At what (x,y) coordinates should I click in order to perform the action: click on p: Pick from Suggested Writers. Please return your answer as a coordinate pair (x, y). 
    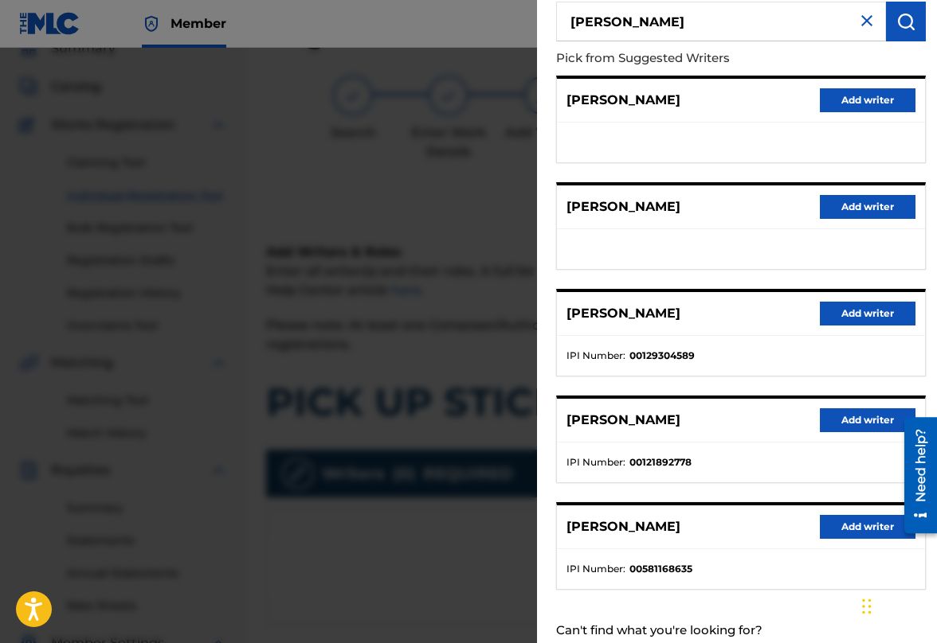
    Looking at the image, I should click on (695, 58).